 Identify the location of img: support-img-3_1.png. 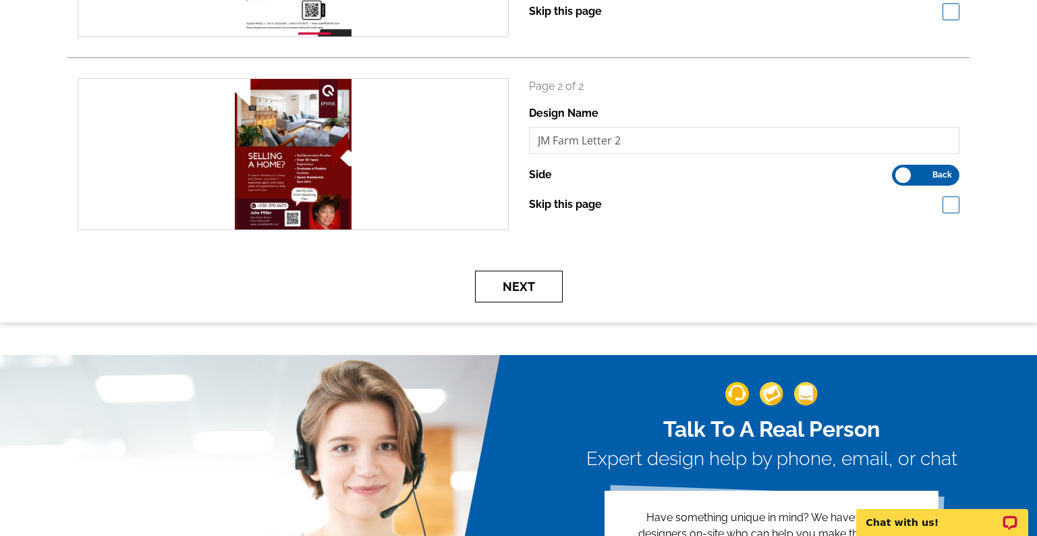
(805, 393).